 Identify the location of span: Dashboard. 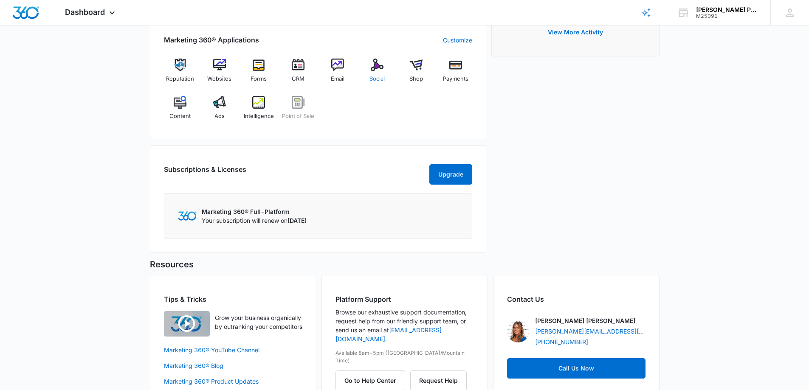
(85, 12).